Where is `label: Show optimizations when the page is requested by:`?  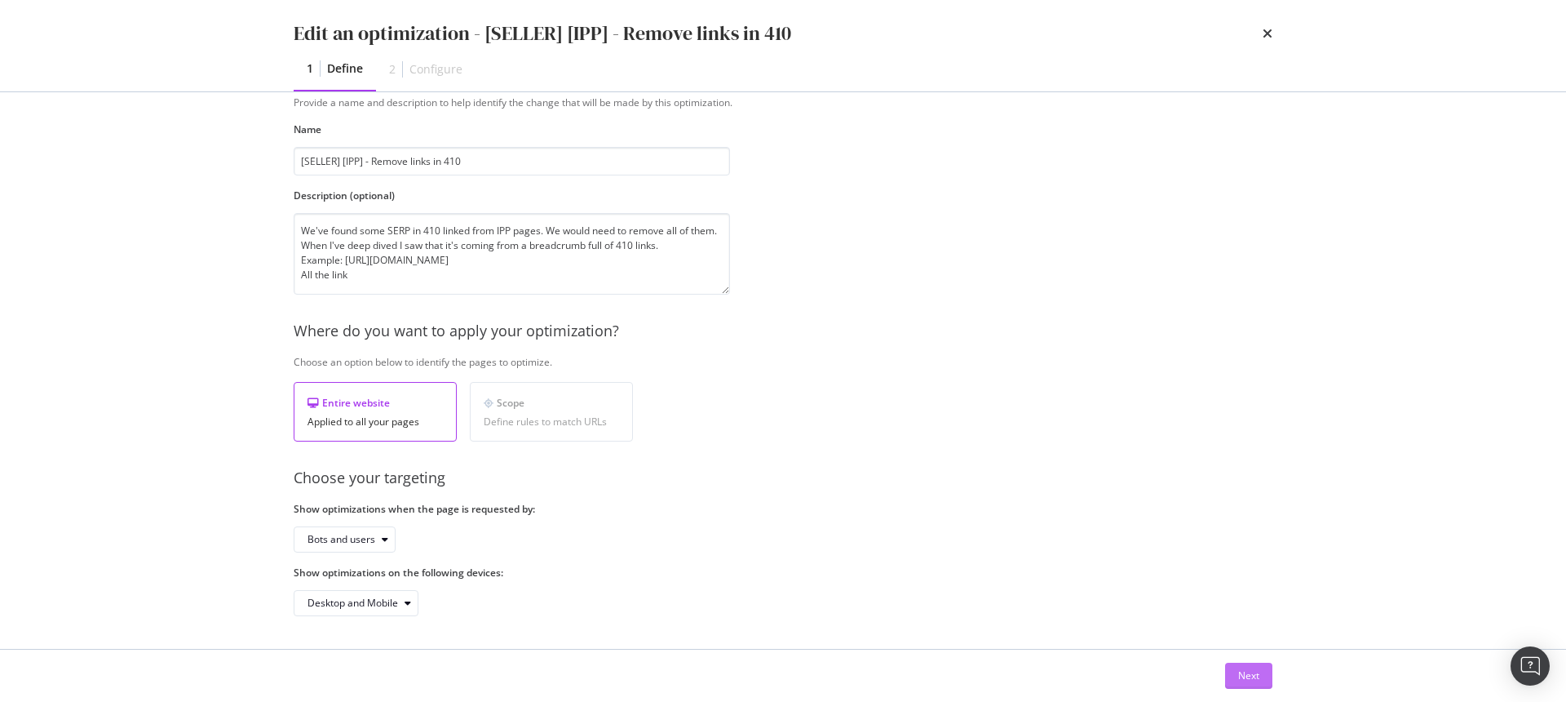 label: Show optimizations when the page is requested by: is located at coordinates (512, 508).